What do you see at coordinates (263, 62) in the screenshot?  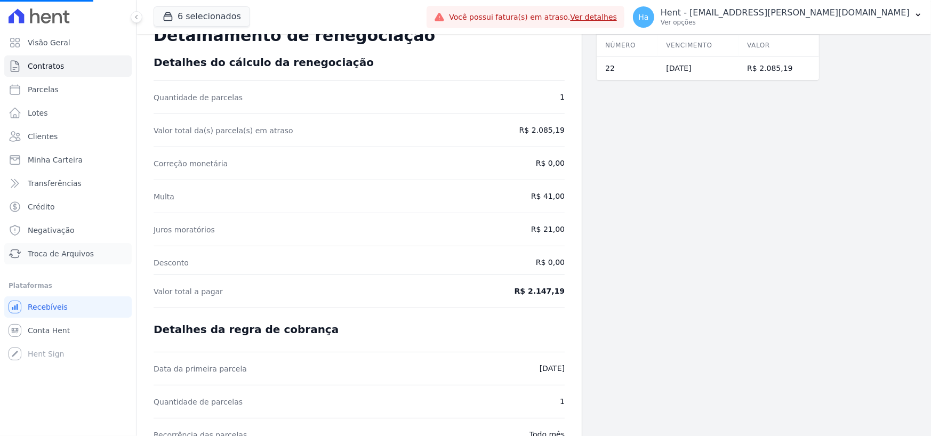 I see `span: Detalhes do cálculo da renegociação` at bounding box center [263, 62].